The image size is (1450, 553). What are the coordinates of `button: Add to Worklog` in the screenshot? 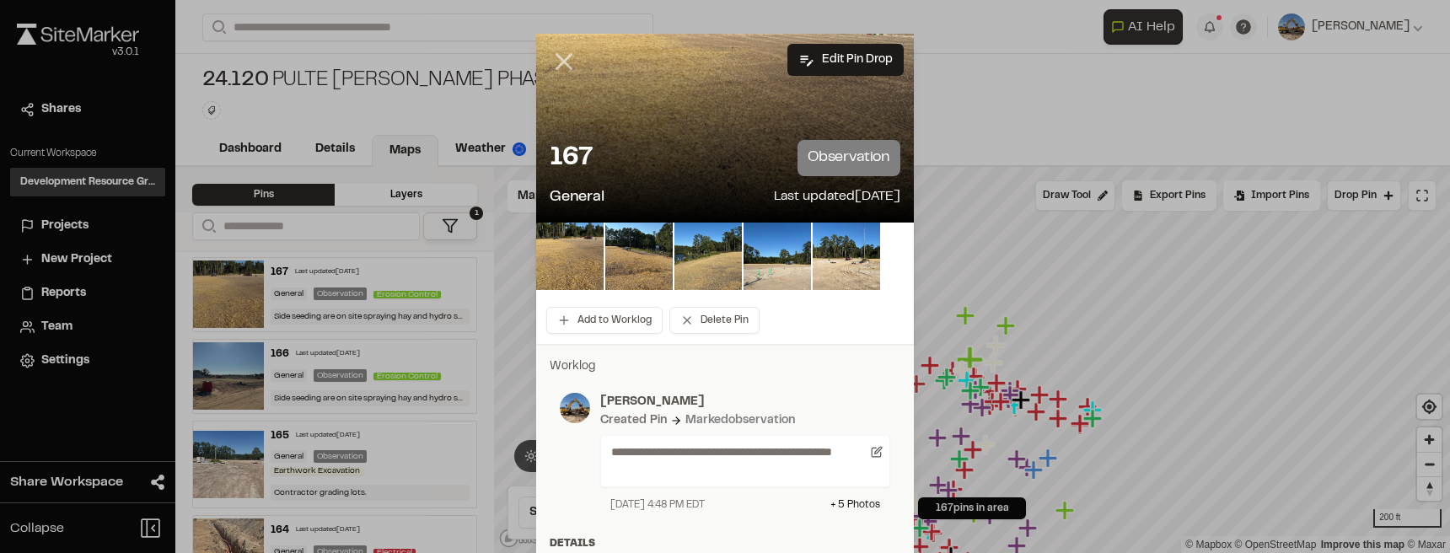 It's located at (605, 320).